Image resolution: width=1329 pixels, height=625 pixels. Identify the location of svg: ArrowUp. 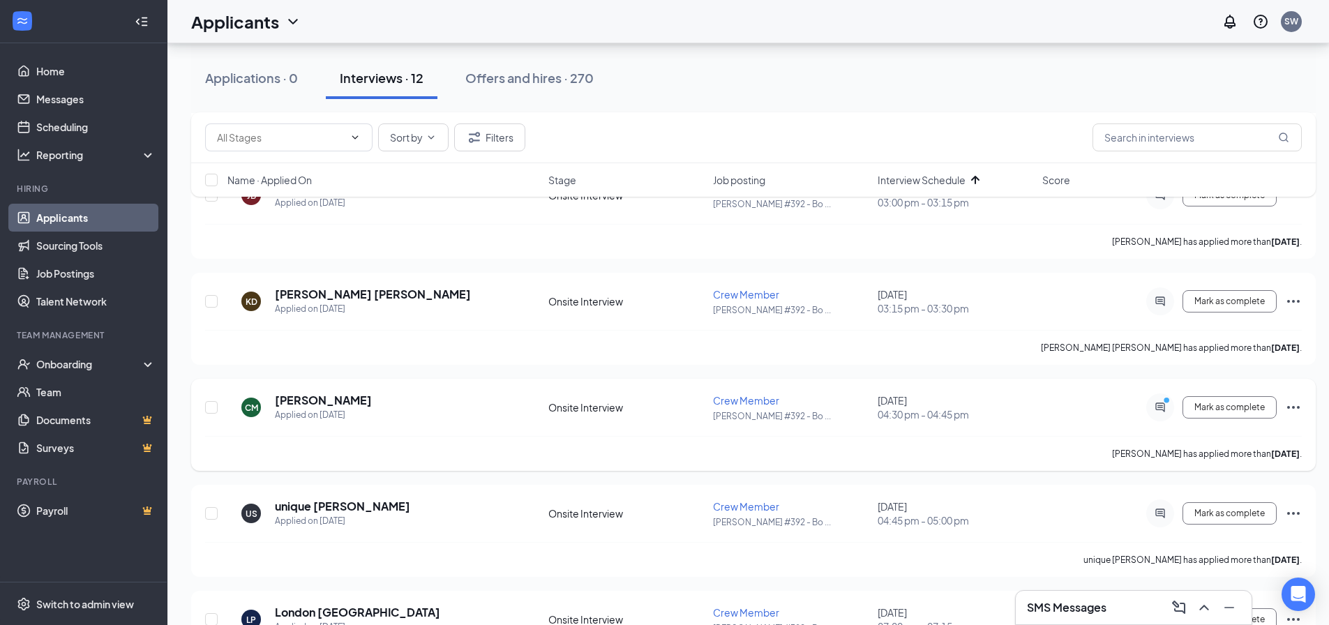
(975, 180).